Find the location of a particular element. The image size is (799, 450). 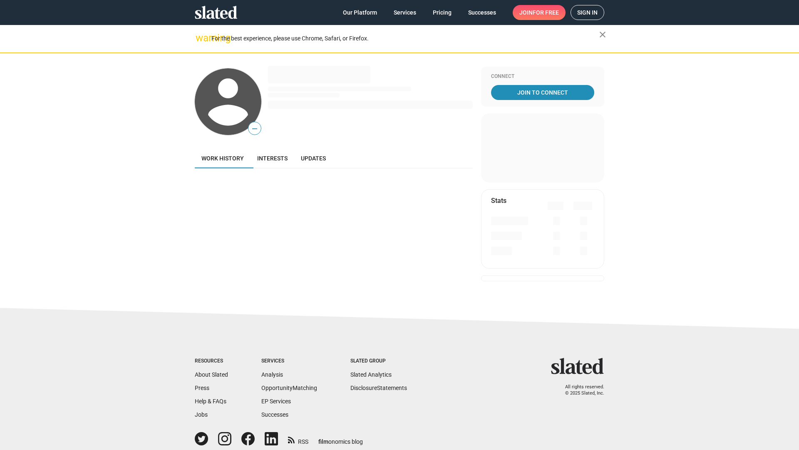

a: Our Platform is located at coordinates (360, 12).